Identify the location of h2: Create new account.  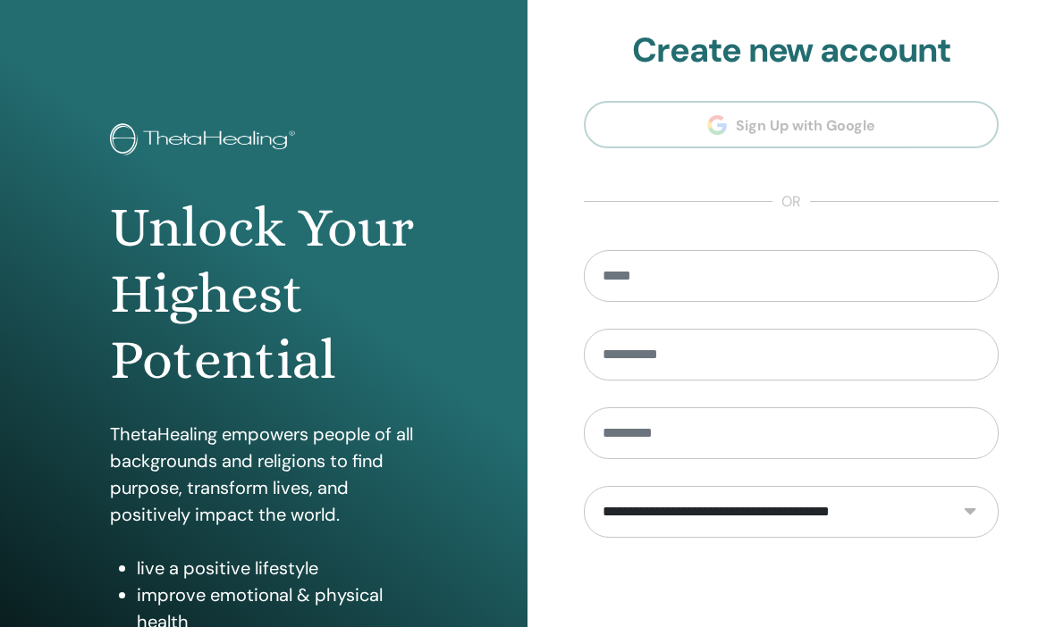
(791, 51).